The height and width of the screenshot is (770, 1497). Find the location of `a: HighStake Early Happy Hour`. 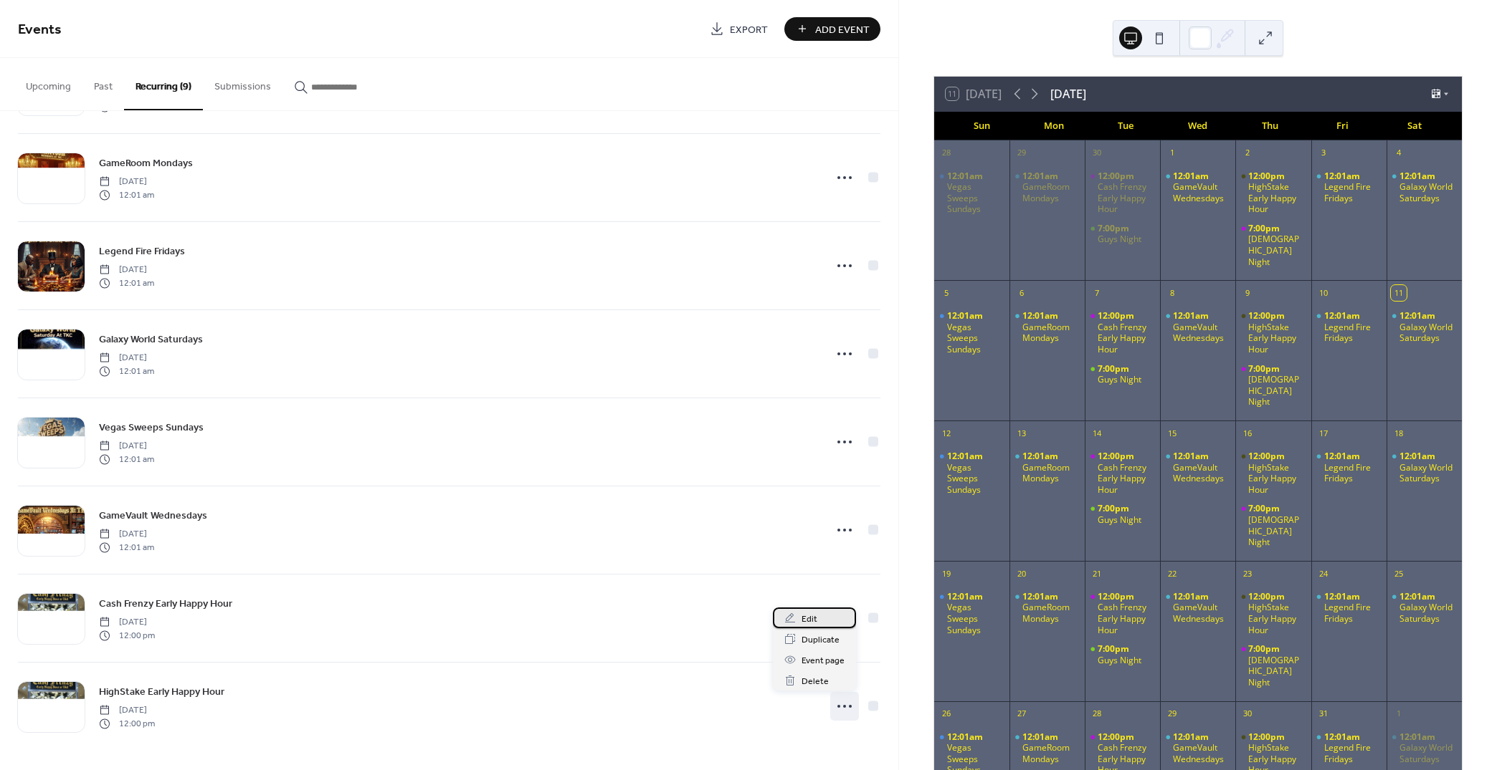

a: HighStake Early Happy Hour is located at coordinates (161, 692).